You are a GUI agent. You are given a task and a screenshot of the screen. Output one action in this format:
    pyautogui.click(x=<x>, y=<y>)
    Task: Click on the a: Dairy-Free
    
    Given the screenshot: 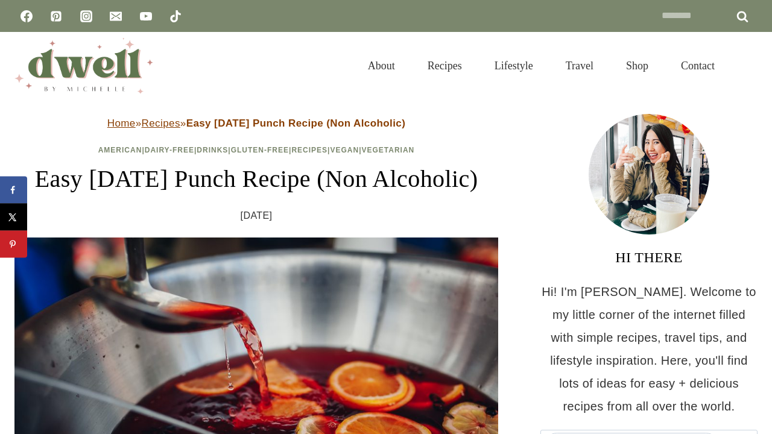 What is the action you would take?
    pyautogui.click(x=169, y=150)
    